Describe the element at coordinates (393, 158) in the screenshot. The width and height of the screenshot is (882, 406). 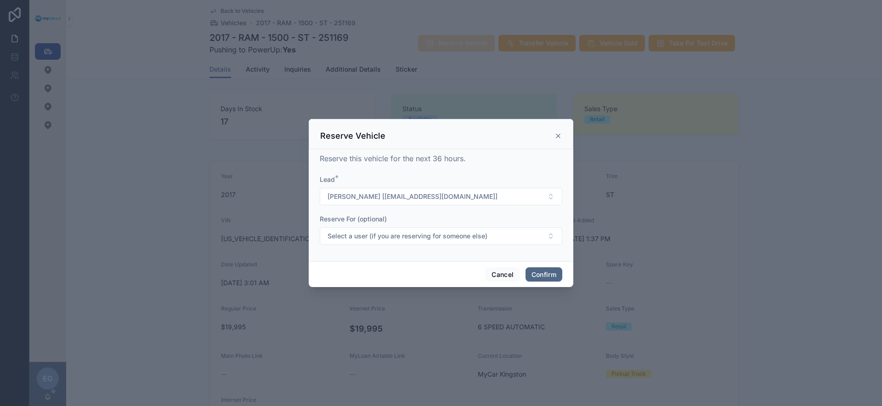
I see `span: Reserve this vehicle for the next 36 hours.` at that location.